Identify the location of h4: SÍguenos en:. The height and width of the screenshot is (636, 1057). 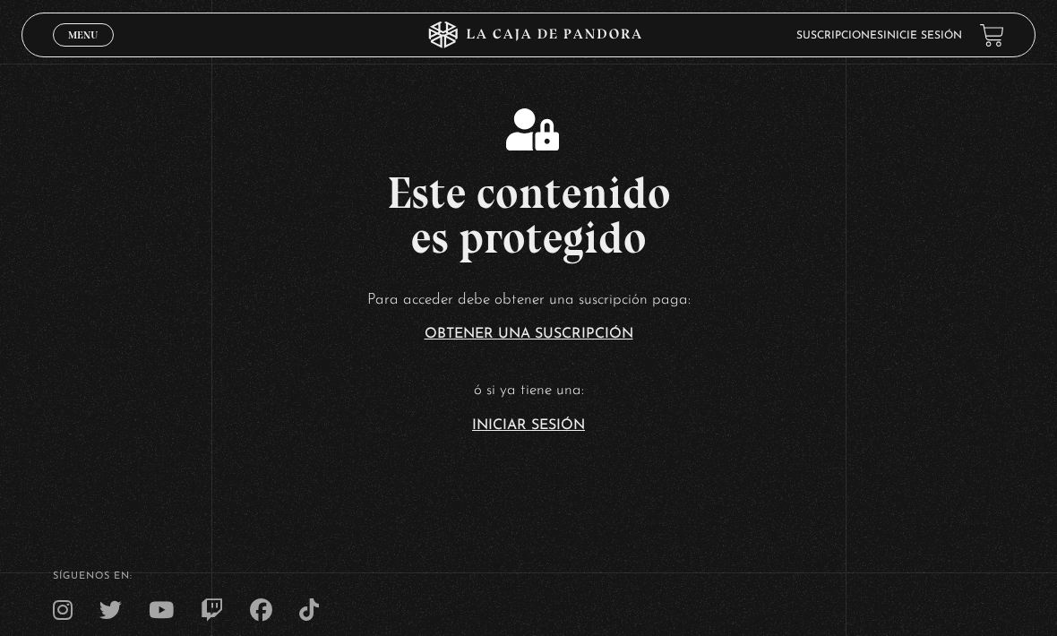
(529, 576).